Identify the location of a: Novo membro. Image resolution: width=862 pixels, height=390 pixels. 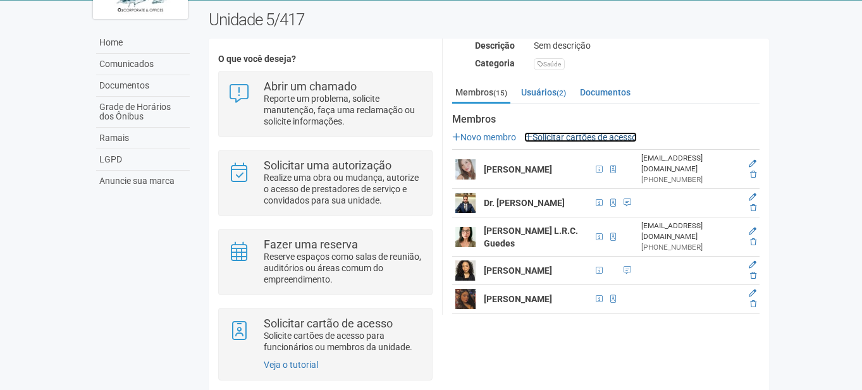
(484, 137).